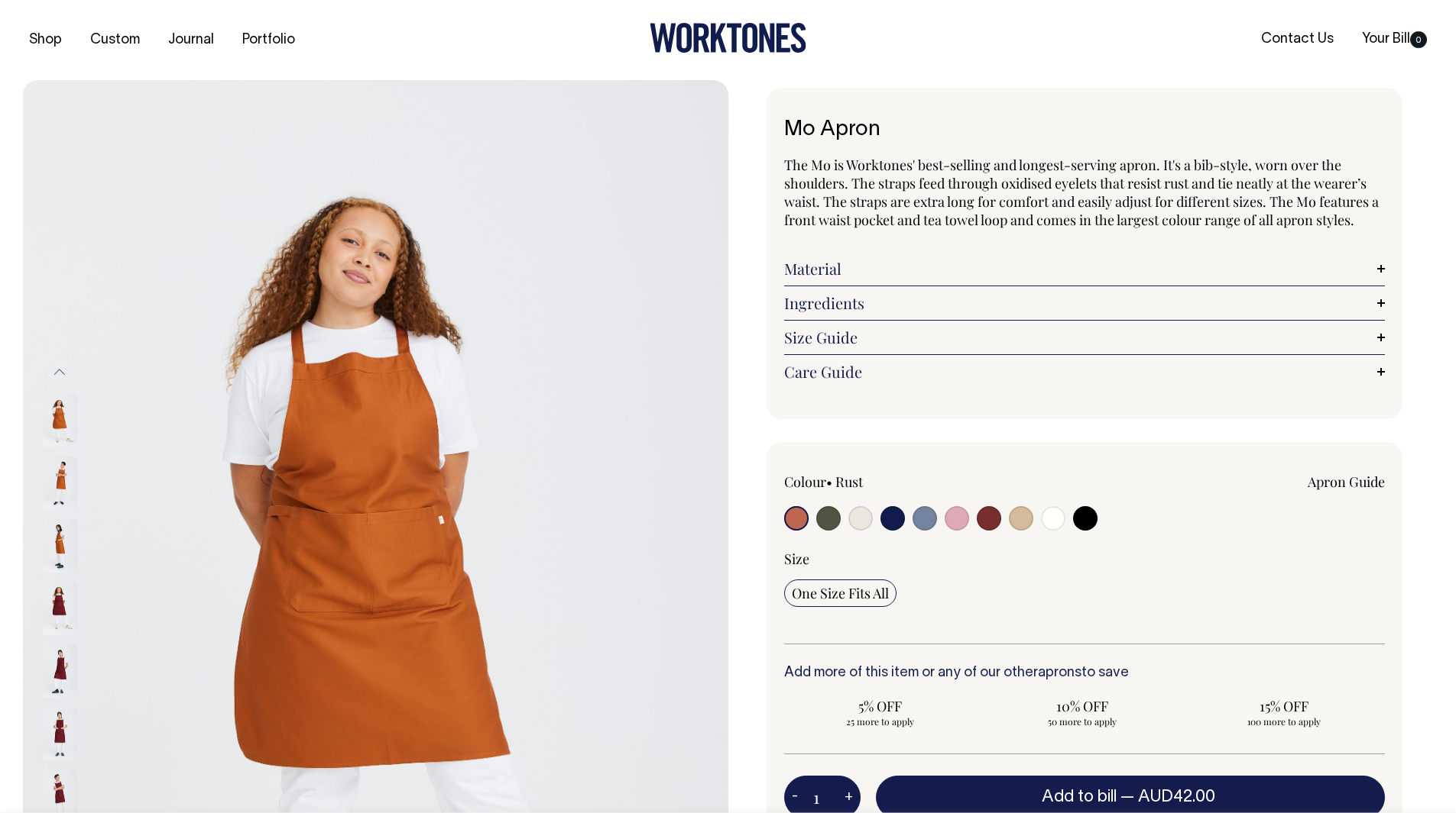 This screenshot has height=813, width=1456. I want to click on span: The Mo is Worktones' best-selling and longest-serving apron. It's a bib-style, worn over the shou..., so click(1081, 193).